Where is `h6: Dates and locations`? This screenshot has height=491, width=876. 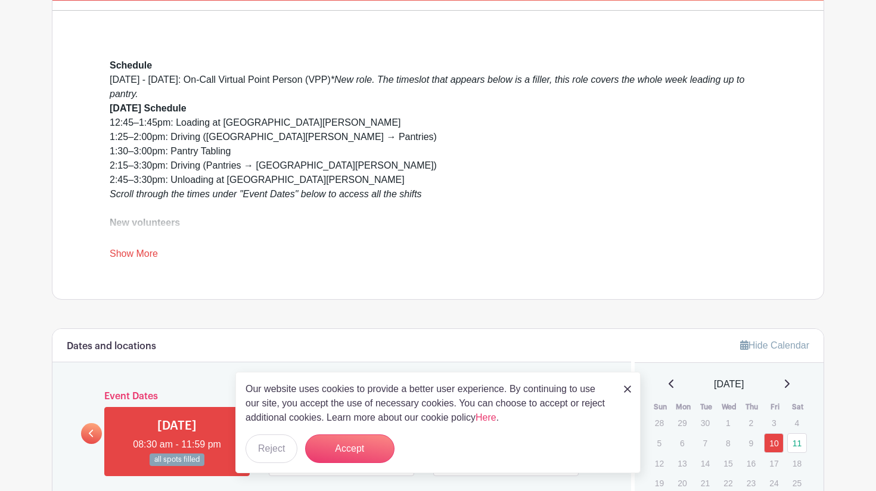 h6: Dates and locations is located at coordinates (111, 346).